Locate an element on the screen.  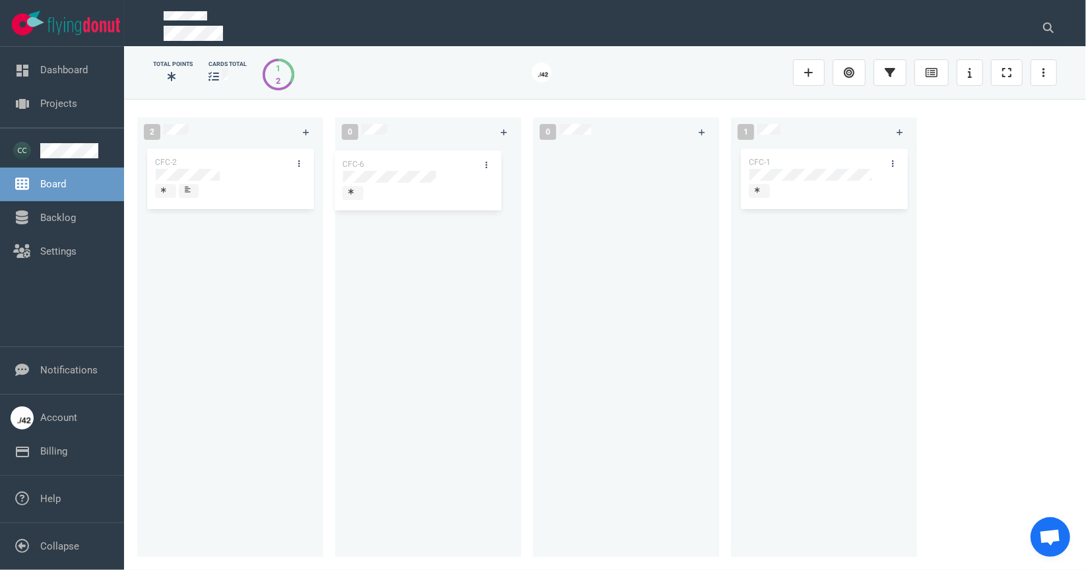
a: Account is located at coordinates (59, 418).